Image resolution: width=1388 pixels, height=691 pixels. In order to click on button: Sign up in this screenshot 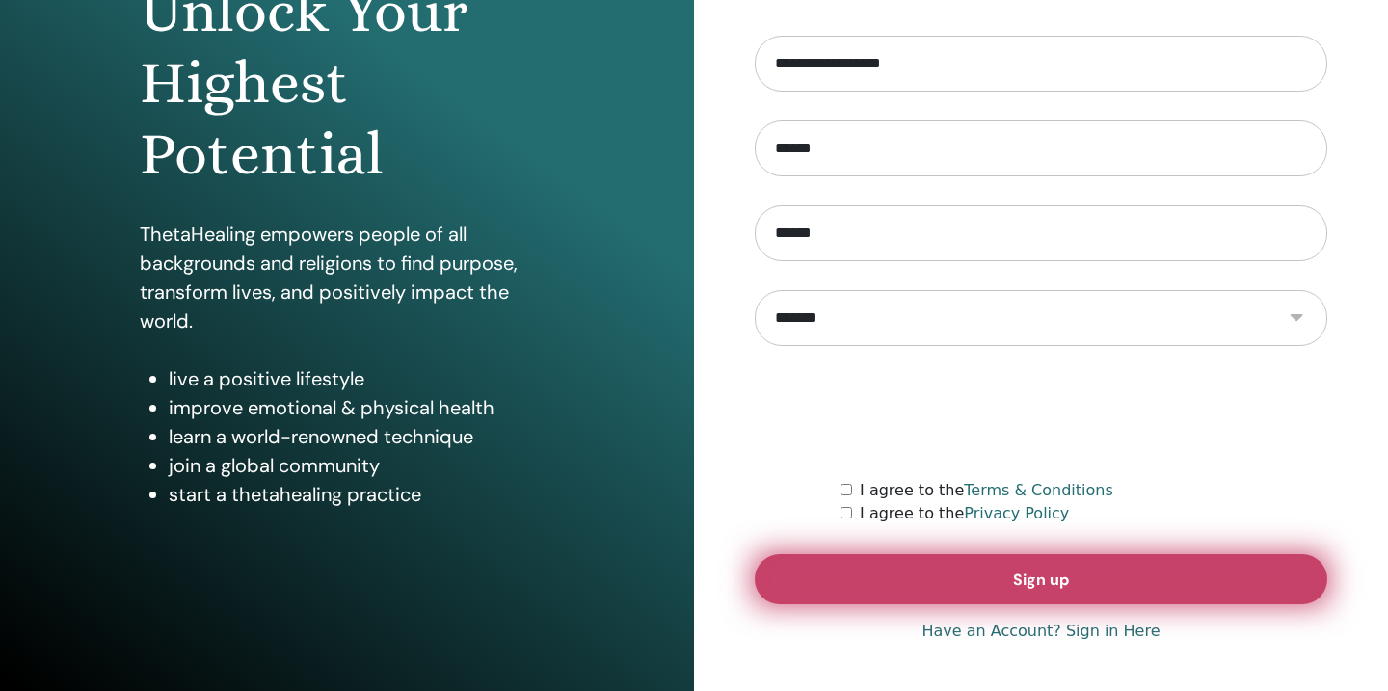, I will do `click(1041, 579)`.